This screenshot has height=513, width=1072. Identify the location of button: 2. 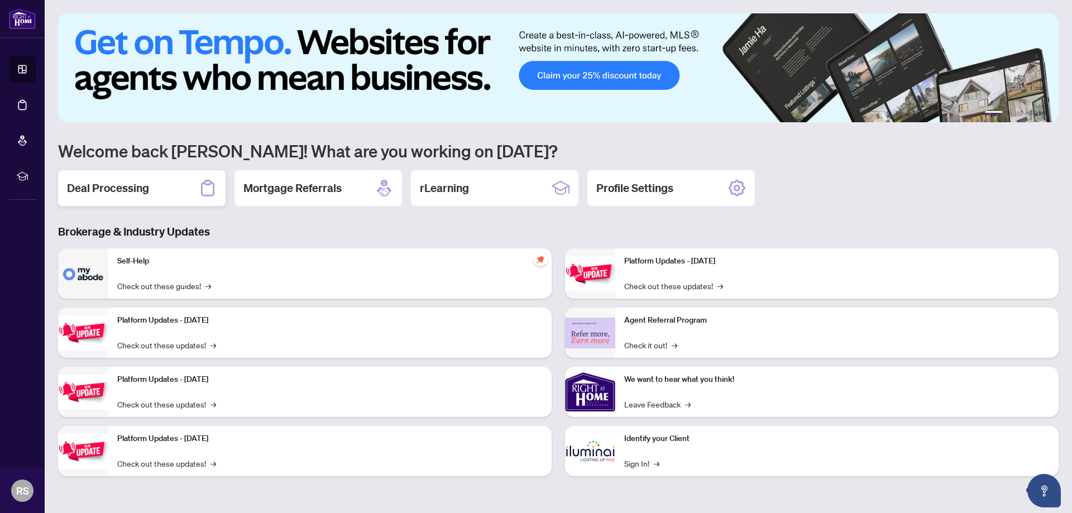
(1010, 113).